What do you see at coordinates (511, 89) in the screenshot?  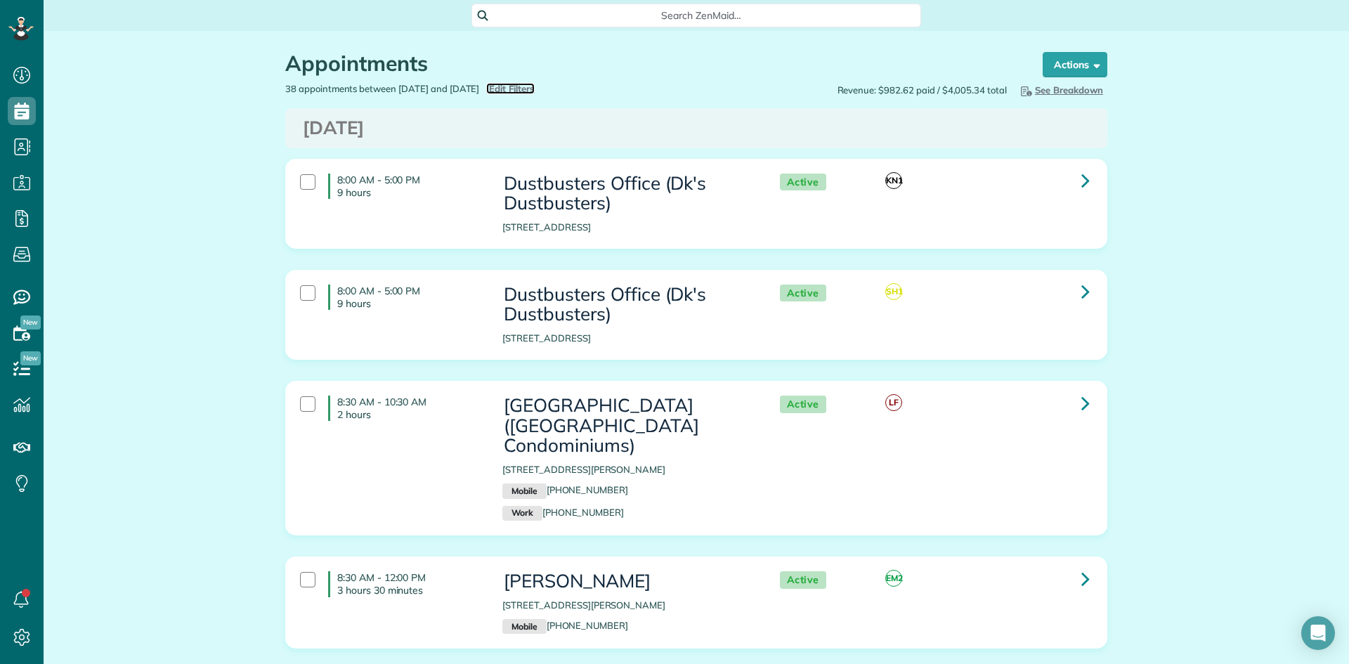 I see `span: Edit Filters` at bounding box center [511, 89].